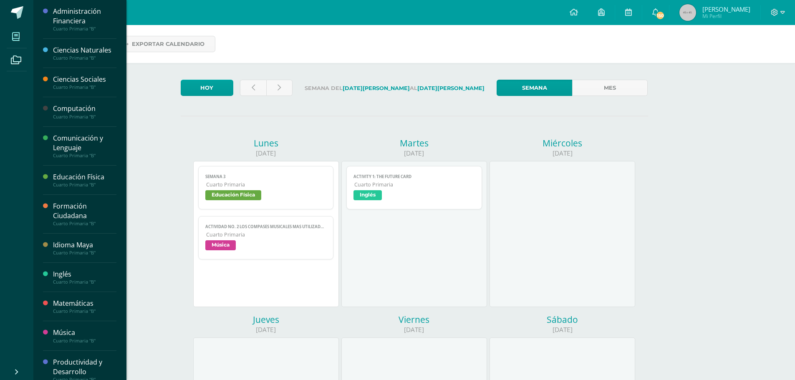 This screenshot has height=380, width=795. Describe the element at coordinates (266, 177) in the screenshot. I see `span: SEMANA 3` at that location.